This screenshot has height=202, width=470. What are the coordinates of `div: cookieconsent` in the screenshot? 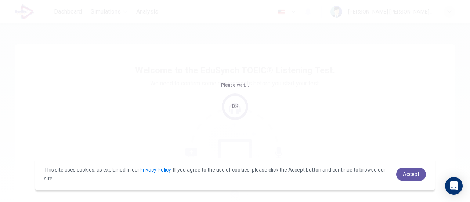 It's located at (235, 175).